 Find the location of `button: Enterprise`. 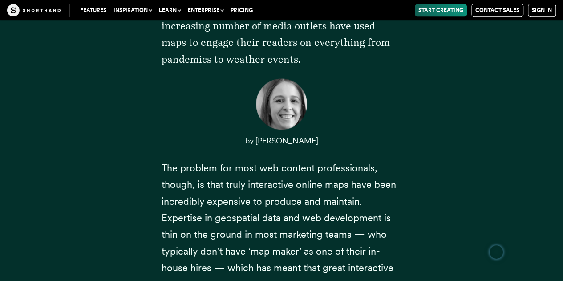

button: Enterprise is located at coordinates (205, 10).